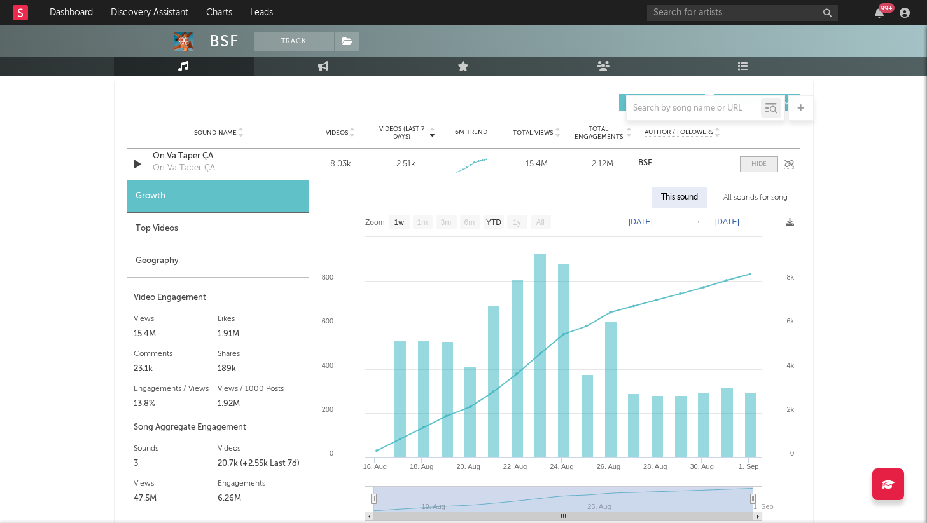 This screenshot has width=927, height=523. Describe the element at coordinates (790, 321) in the screenshot. I see `text: 6k` at that location.